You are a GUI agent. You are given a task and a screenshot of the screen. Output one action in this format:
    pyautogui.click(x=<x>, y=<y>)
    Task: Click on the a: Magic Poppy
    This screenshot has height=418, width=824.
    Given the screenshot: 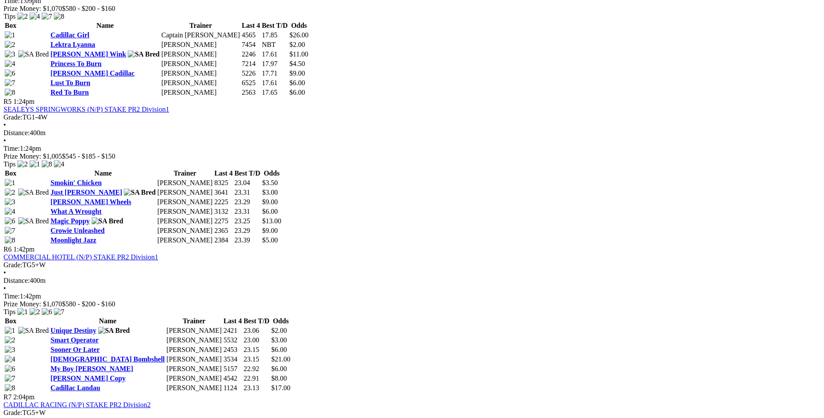 What is the action you would take?
    pyautogui.click(x=70, y=221)
    